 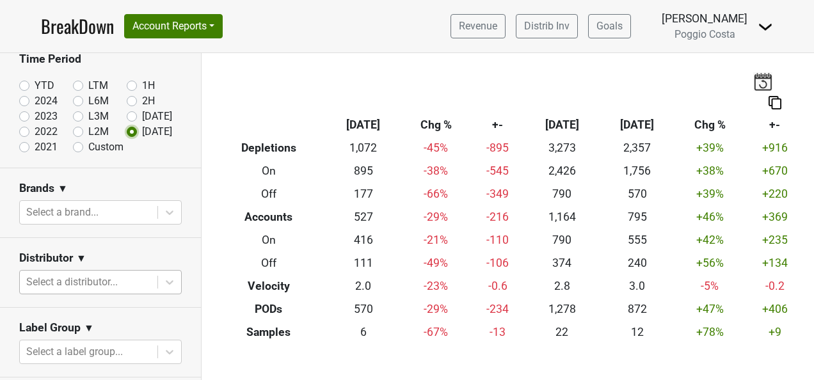 I want to click on td: -234, so click(x=498, y=309).